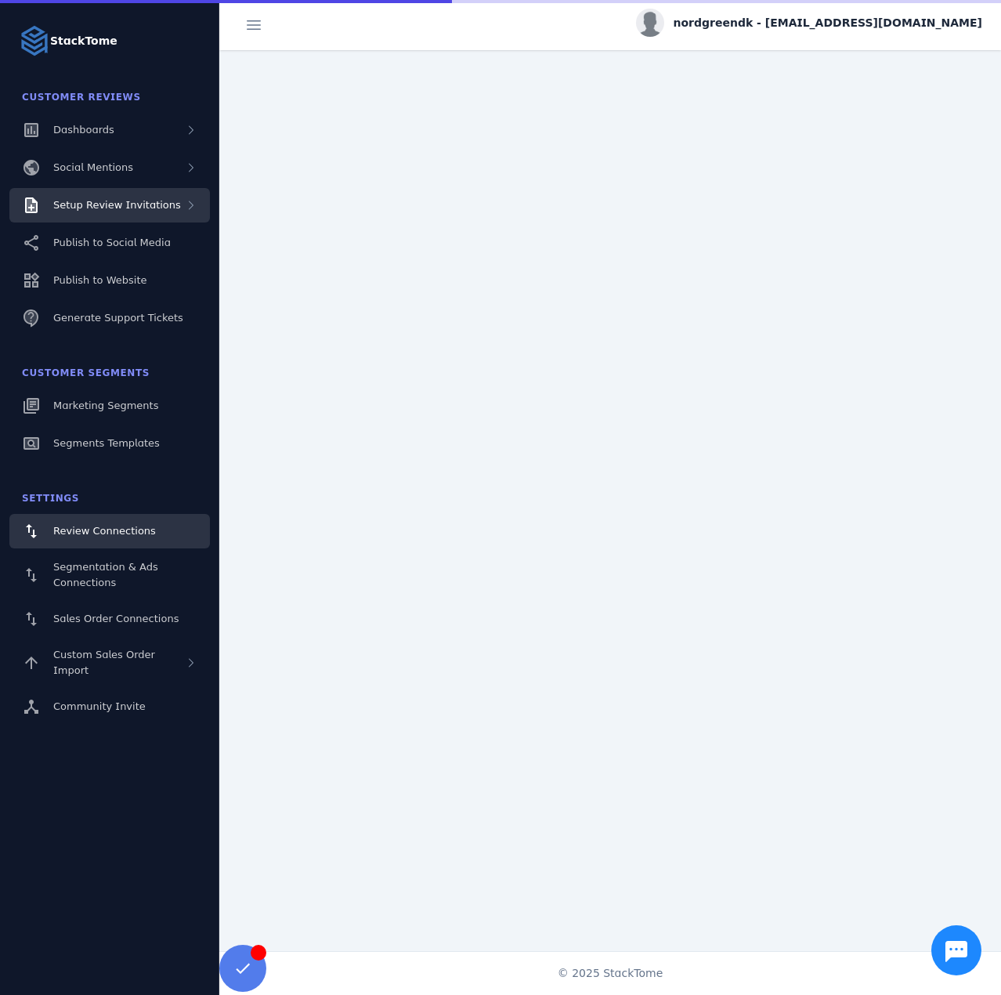 This screenshot has height=995, width=1001. What do you see at coordinates (110, 443) in the screenshot?
I see `a: Segments Templates` at bounding box center [110, 443].